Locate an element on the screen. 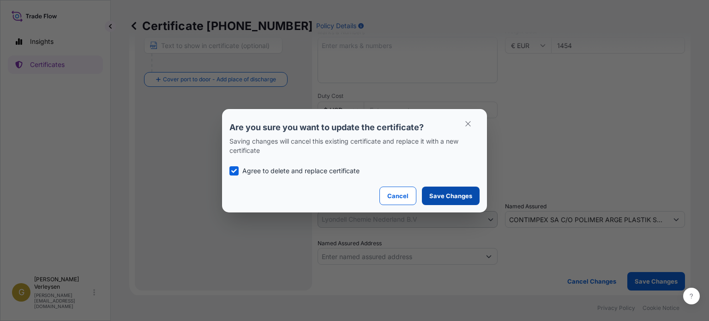  p: Save Changes is located at coordinates (451, 196).